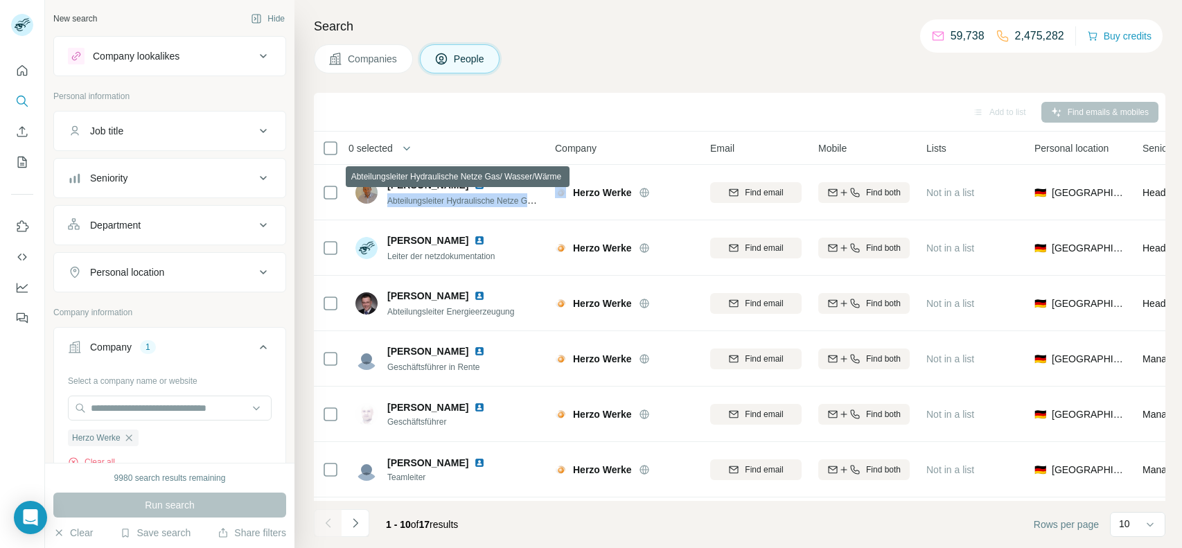 The height and width of the screenshot is (548, 1182). What do you see at coordinates (136, 56) in the screenshot?
I see `div: Company lookalikes` at bounding box center [136, 56].